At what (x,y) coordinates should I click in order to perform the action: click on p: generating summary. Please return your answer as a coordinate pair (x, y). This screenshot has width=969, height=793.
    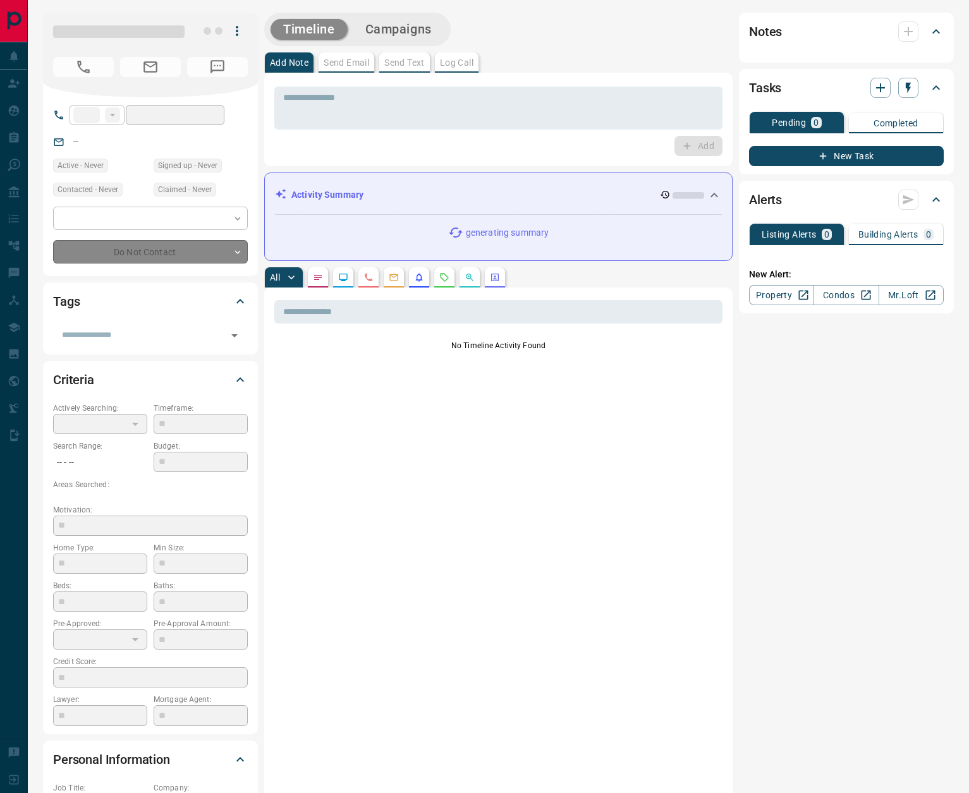
    Looking at the image, I should click on (507, 233).